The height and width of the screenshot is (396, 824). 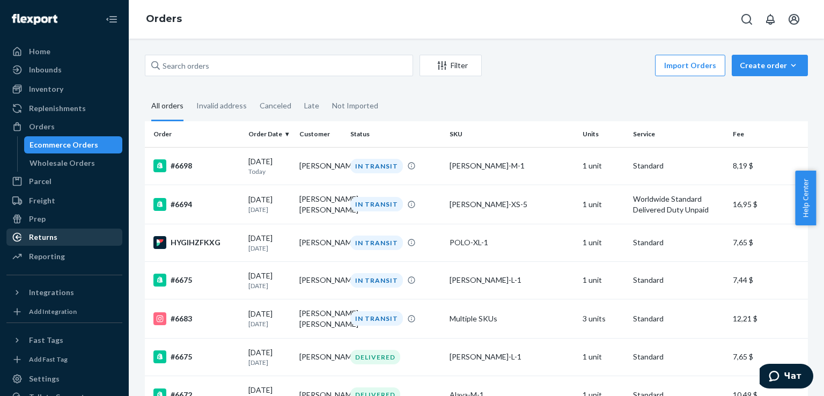 I want to click on a: Parcel, so click(x=64, y=181).